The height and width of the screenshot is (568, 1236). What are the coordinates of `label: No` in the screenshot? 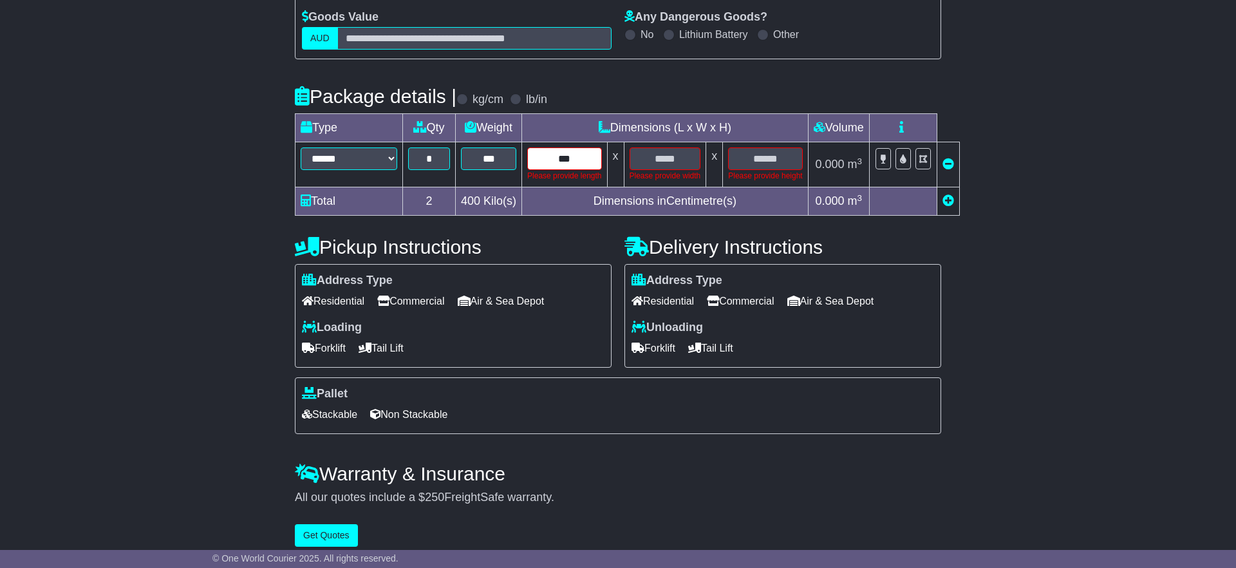 It's located at (647, 34).